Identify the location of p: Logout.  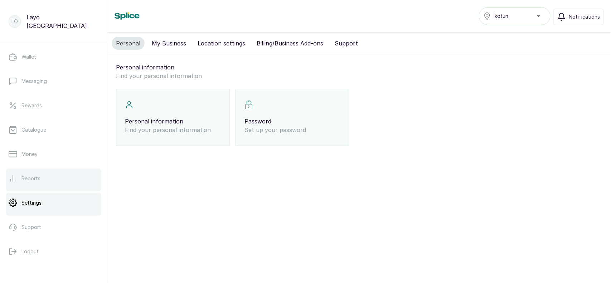
(30, 252).